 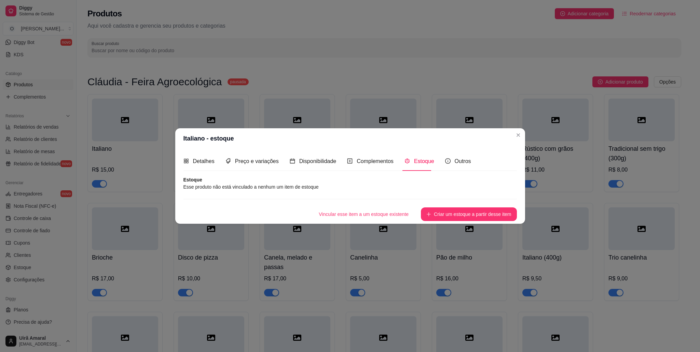 I want to click on span: Detalhes, so click(x=204, y=161).